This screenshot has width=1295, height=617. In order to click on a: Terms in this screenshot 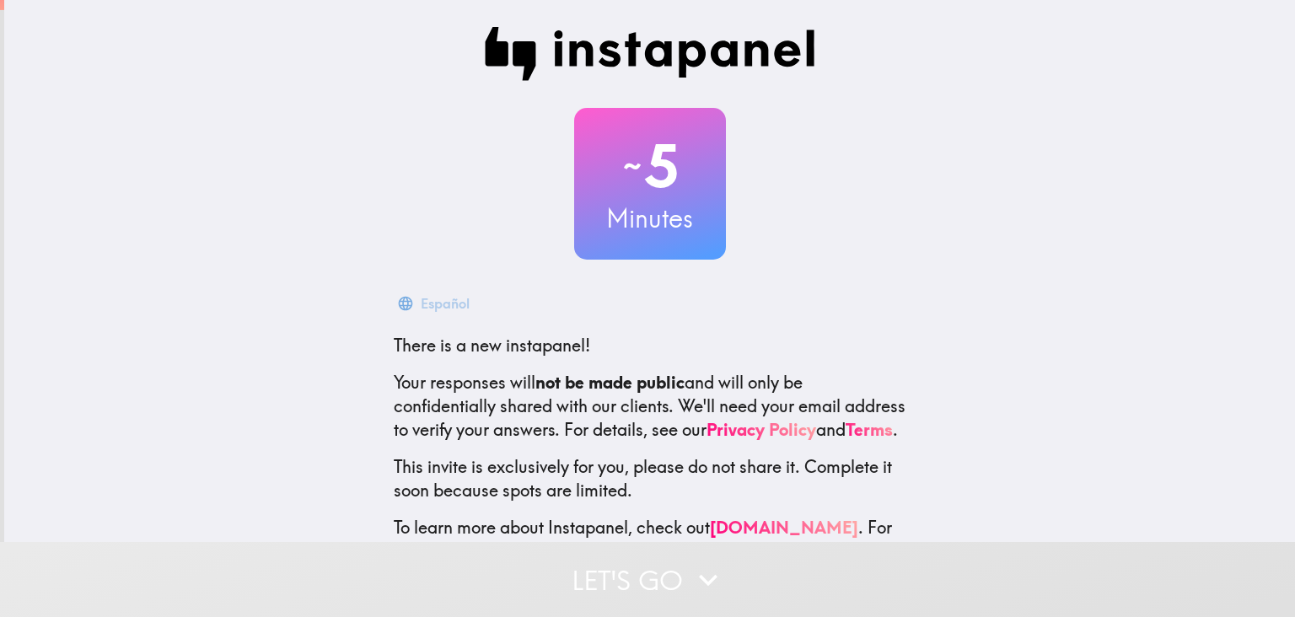, I will do `click(869, 429)`.